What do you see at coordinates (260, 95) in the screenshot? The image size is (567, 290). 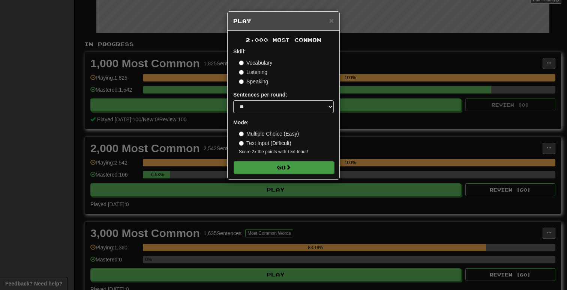 I see `label: Sentences per round:` at bounding box center [260, 95].